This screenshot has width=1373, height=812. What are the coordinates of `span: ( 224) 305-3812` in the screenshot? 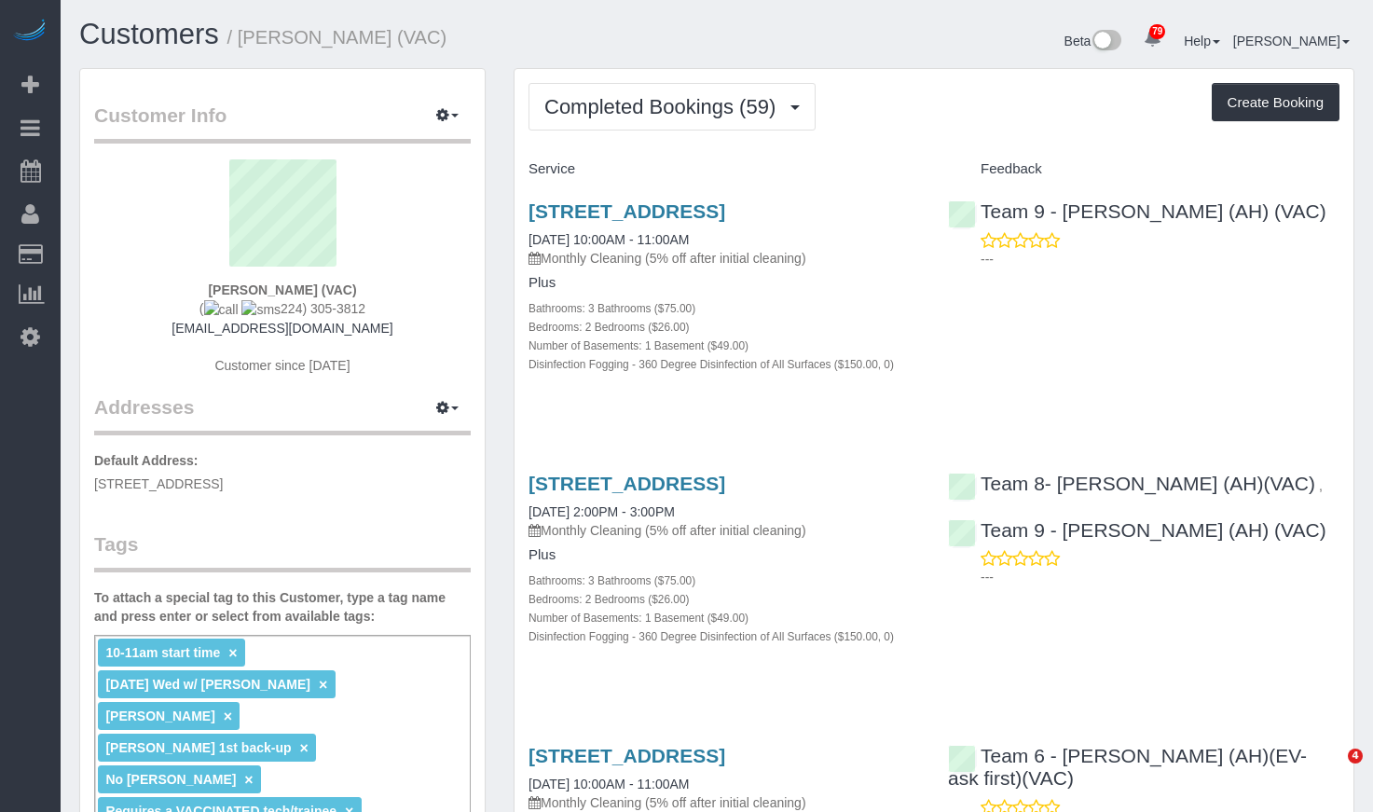 It's located at (282, 309).